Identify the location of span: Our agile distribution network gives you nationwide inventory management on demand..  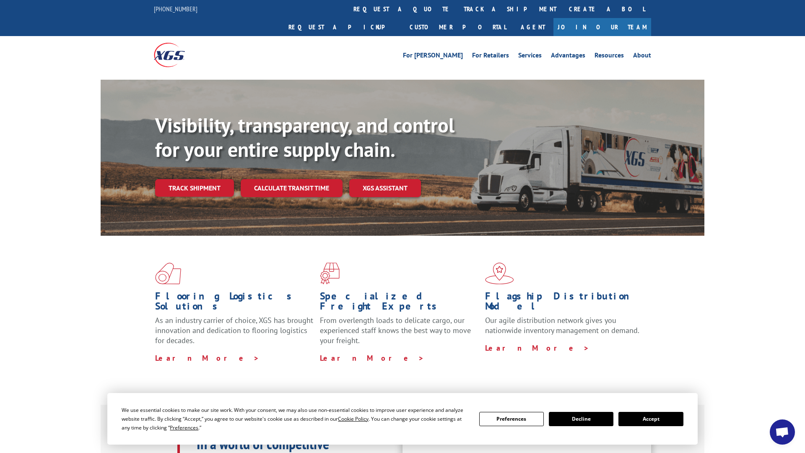
(562, 325).